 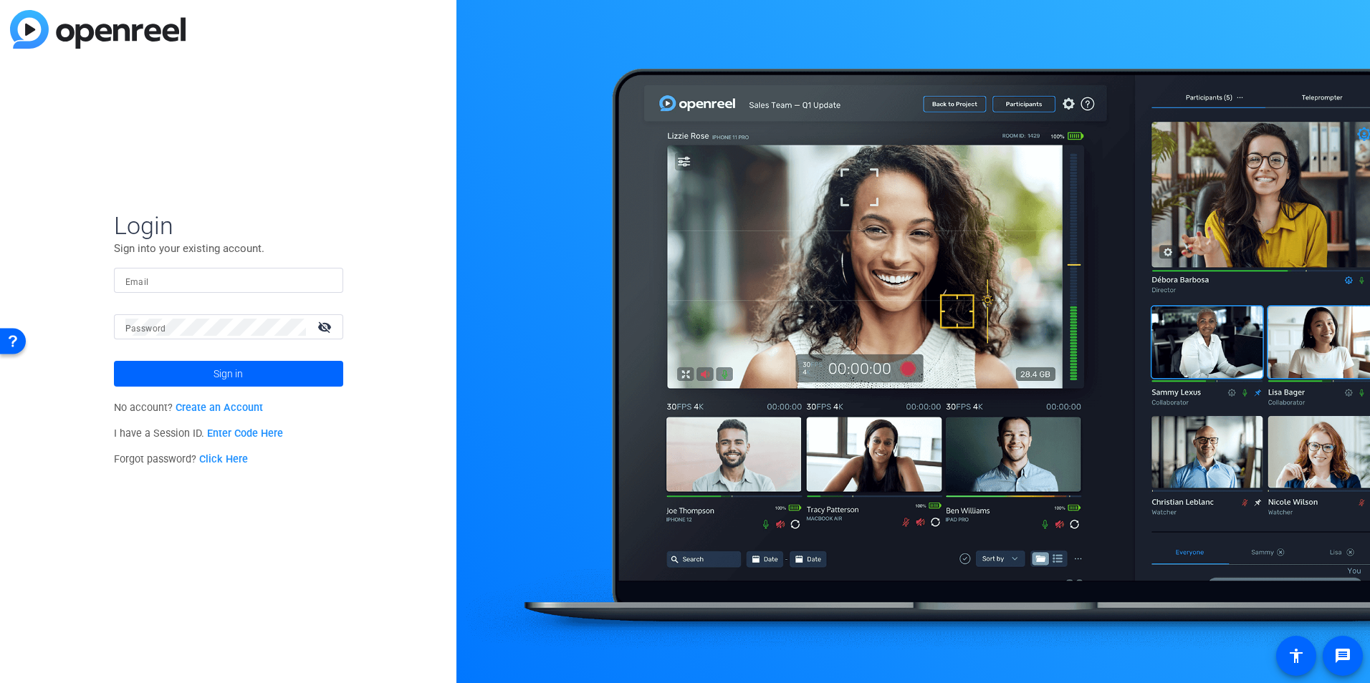 What do you see at coordinates (229, 226) in the screenshot?
I see `span: Login` at bounding box center [229, 226].